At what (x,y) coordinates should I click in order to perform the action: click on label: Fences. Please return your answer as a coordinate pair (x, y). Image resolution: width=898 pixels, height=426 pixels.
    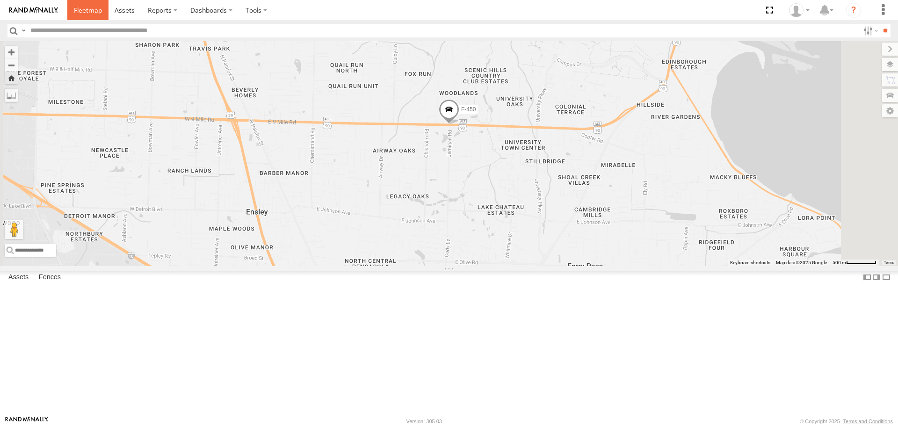
    Looking at the image, I should click on (50, 278).